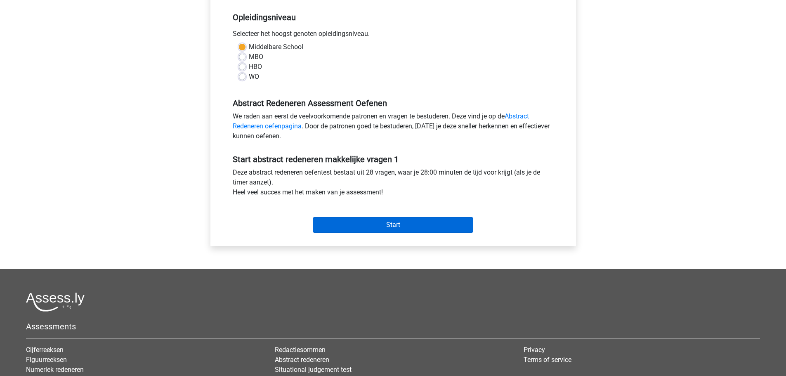  I want to click on img: Assessly logo, so click(55, 302).